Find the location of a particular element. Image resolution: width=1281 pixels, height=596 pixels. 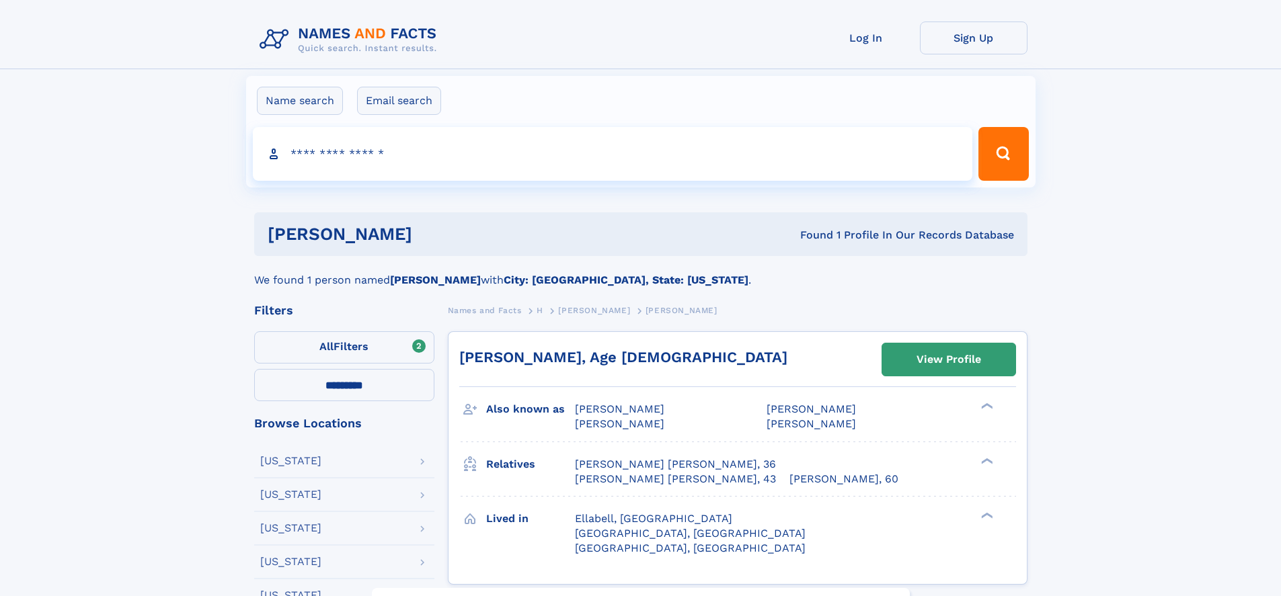

div: Browse Locations is located at coordinates (344, 424).